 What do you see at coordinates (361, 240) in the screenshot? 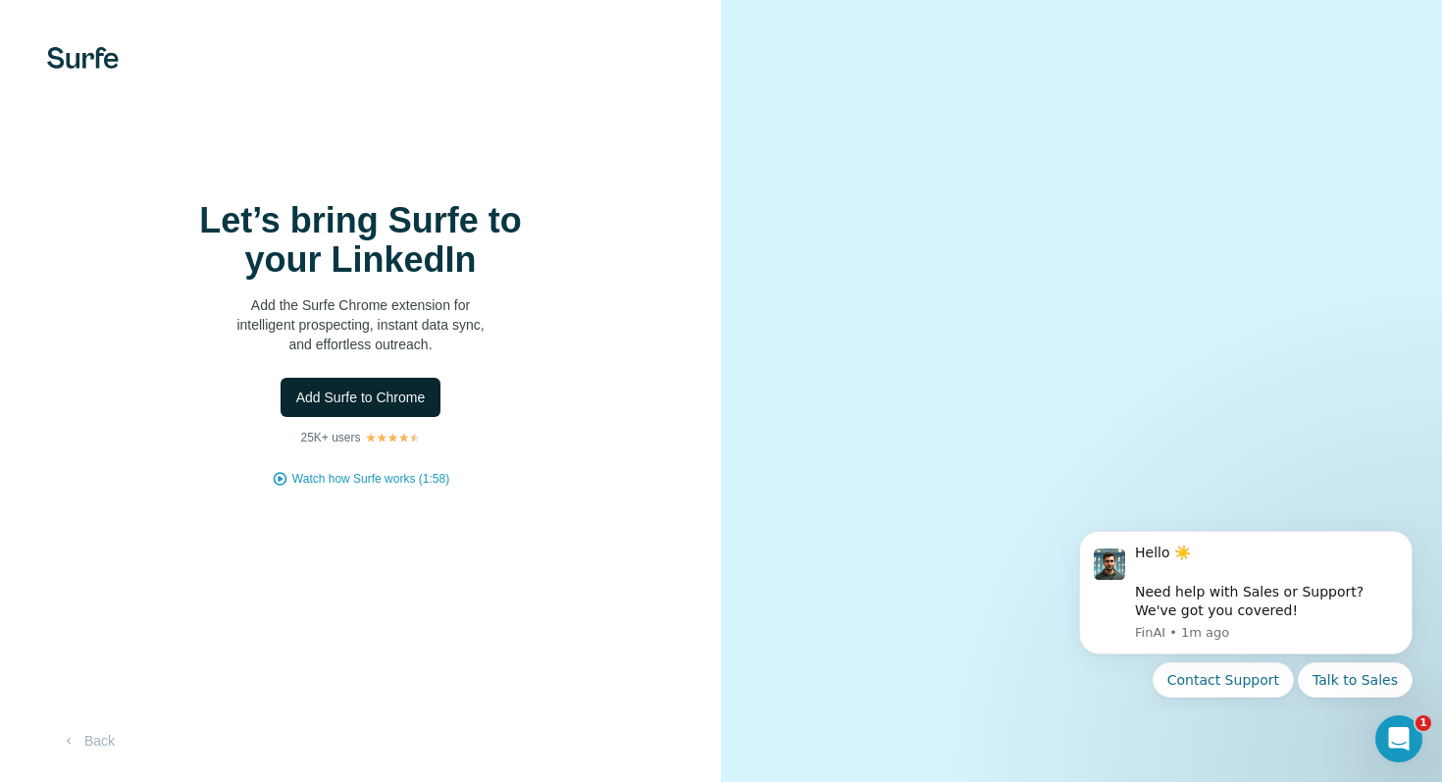
I see `h1: Let’s bring Surfe to your LinkedIn` at bounding box center [361, 240].